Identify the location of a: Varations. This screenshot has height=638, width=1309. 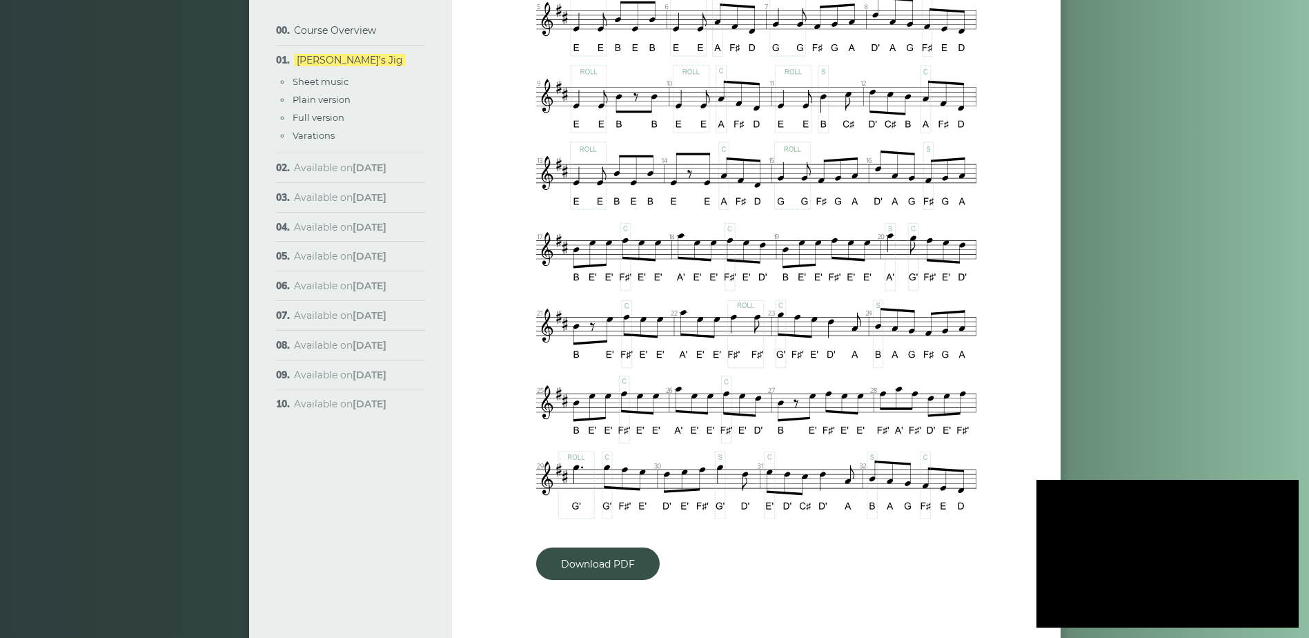
(313, 135).